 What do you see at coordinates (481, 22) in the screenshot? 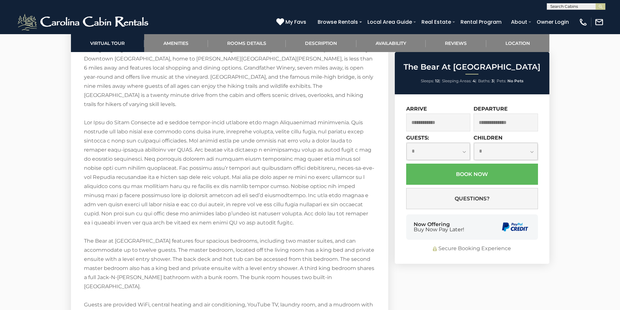
I see `a: Rental Program` at bounding box center [481, 22].